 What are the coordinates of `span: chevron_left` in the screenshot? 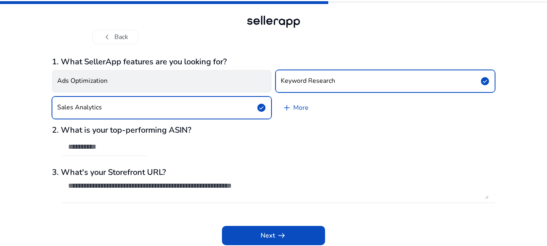 It's located at (107, 37).